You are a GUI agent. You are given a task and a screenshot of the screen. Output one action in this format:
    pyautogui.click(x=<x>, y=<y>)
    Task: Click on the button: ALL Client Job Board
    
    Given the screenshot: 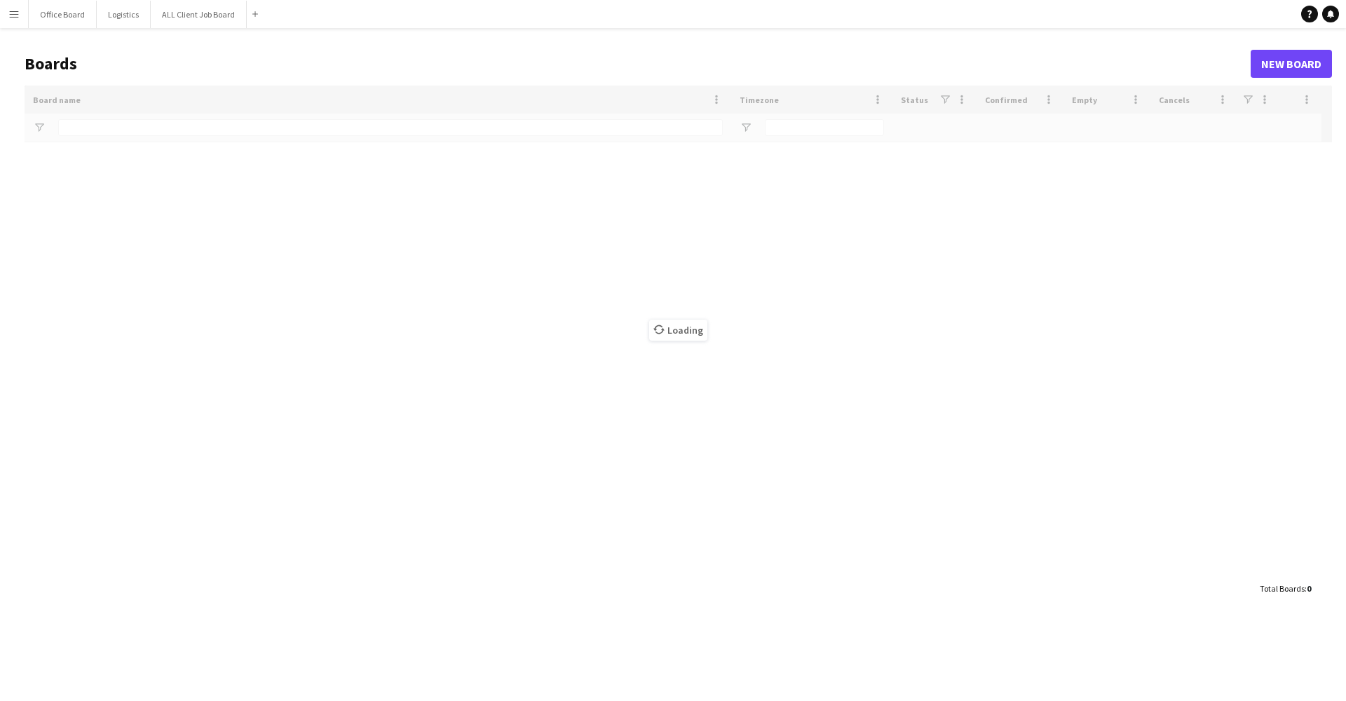 What is the action you would take?
    pyautogui.click(x=198, y=14)
    